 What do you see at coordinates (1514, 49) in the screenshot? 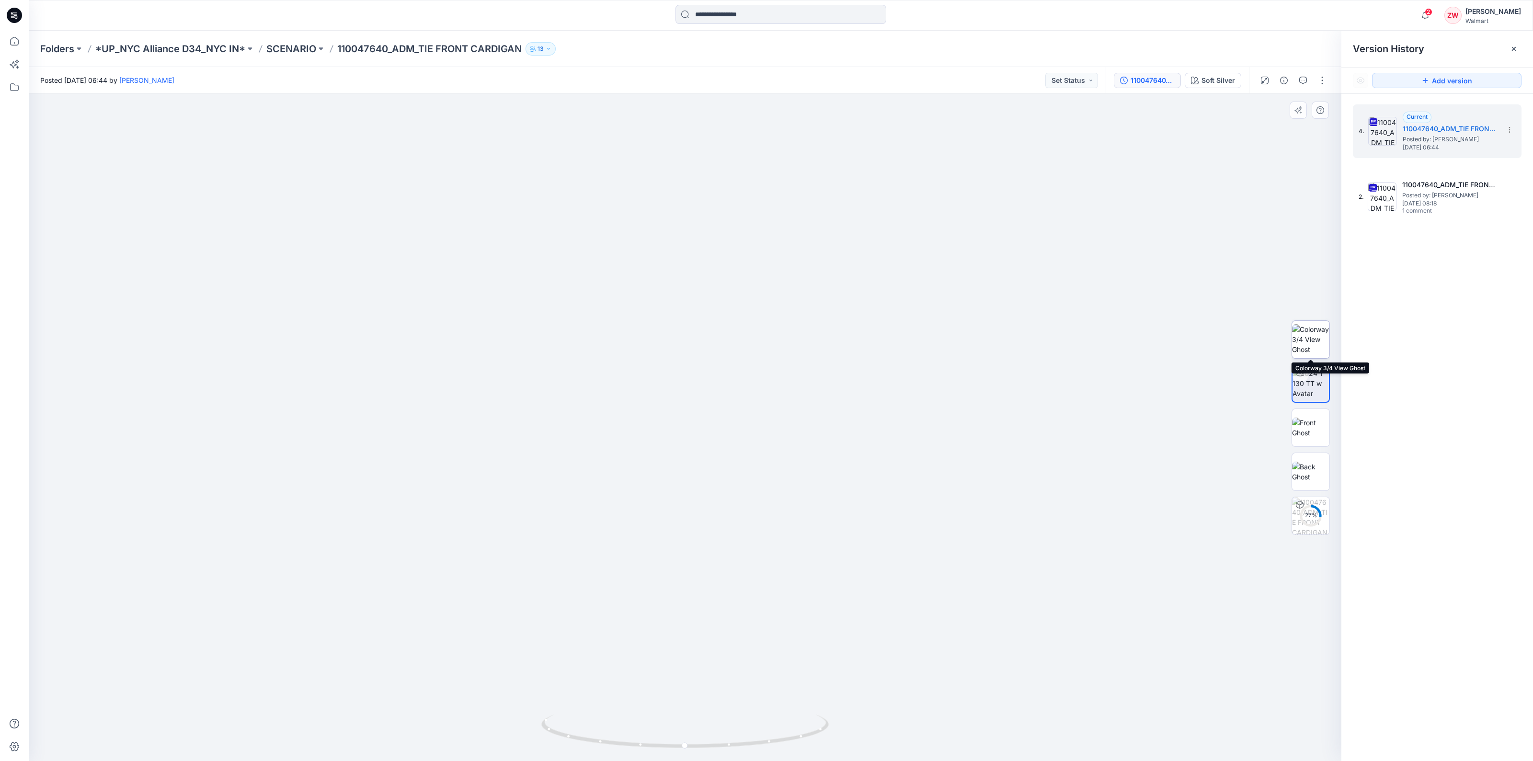
I see `button: Close` at bounding box center [1514, 49].